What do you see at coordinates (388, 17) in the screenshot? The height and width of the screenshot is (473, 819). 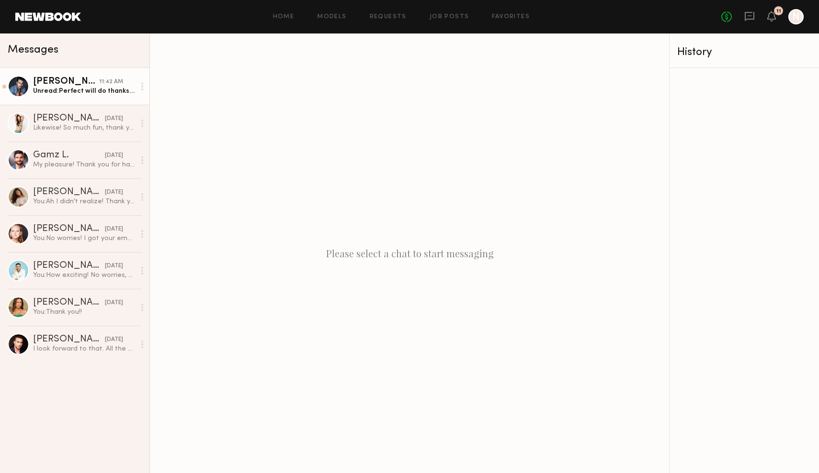 I see `a: Requests` at bounding box center [388, 17].